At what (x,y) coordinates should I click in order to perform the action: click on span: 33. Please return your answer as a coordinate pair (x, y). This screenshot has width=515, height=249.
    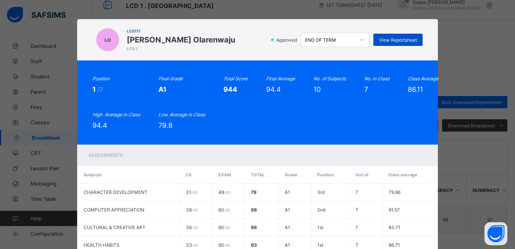
    Looking at the image, I should click on (192, 245).